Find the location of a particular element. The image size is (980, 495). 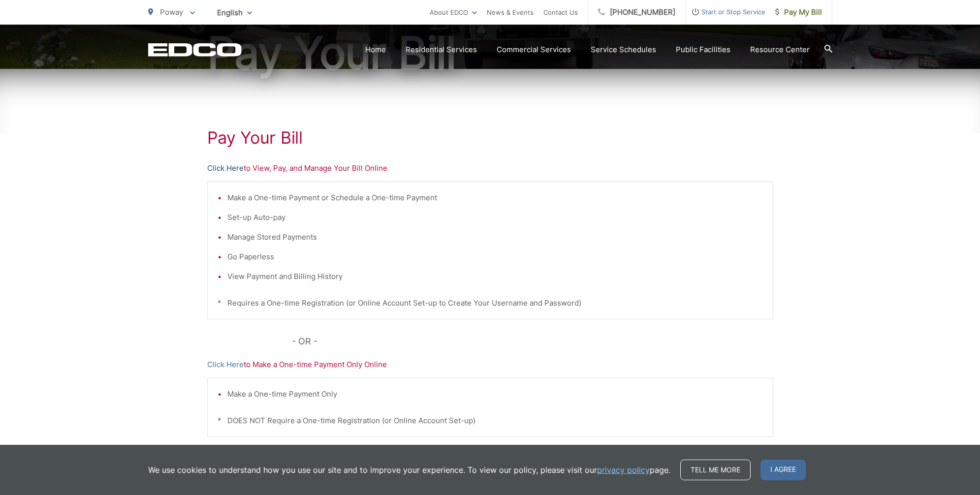

a: About EDCO is located at coordinates (453, 12).